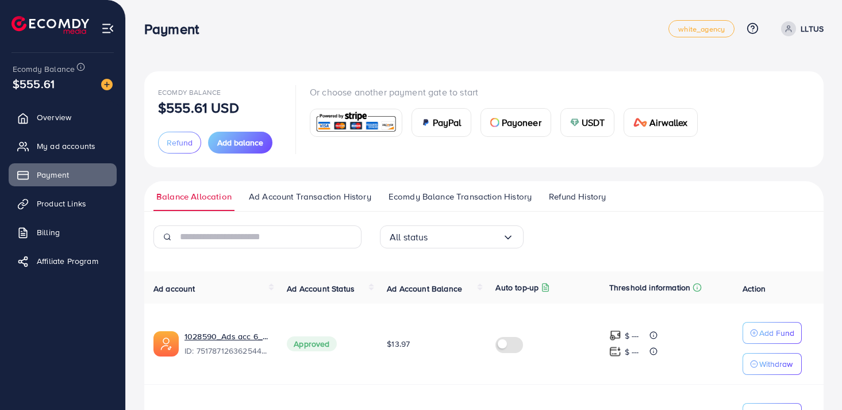 The width and height of the screenshot is (842, 410). Describe the element at coordinates (107, 84) in the screenshot. I see `img: image` at that location.